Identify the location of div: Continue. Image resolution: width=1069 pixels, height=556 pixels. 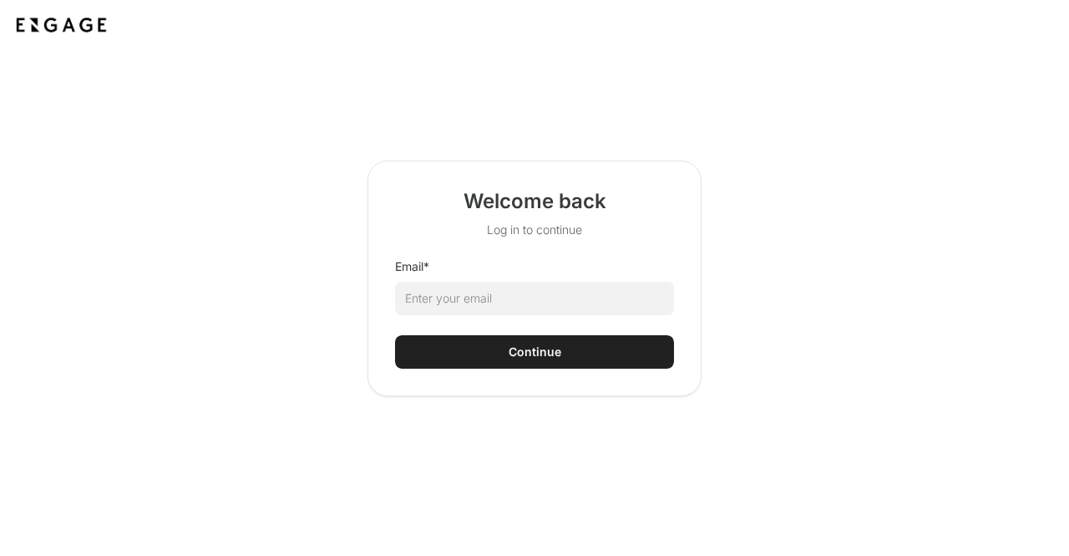
(535, 352).